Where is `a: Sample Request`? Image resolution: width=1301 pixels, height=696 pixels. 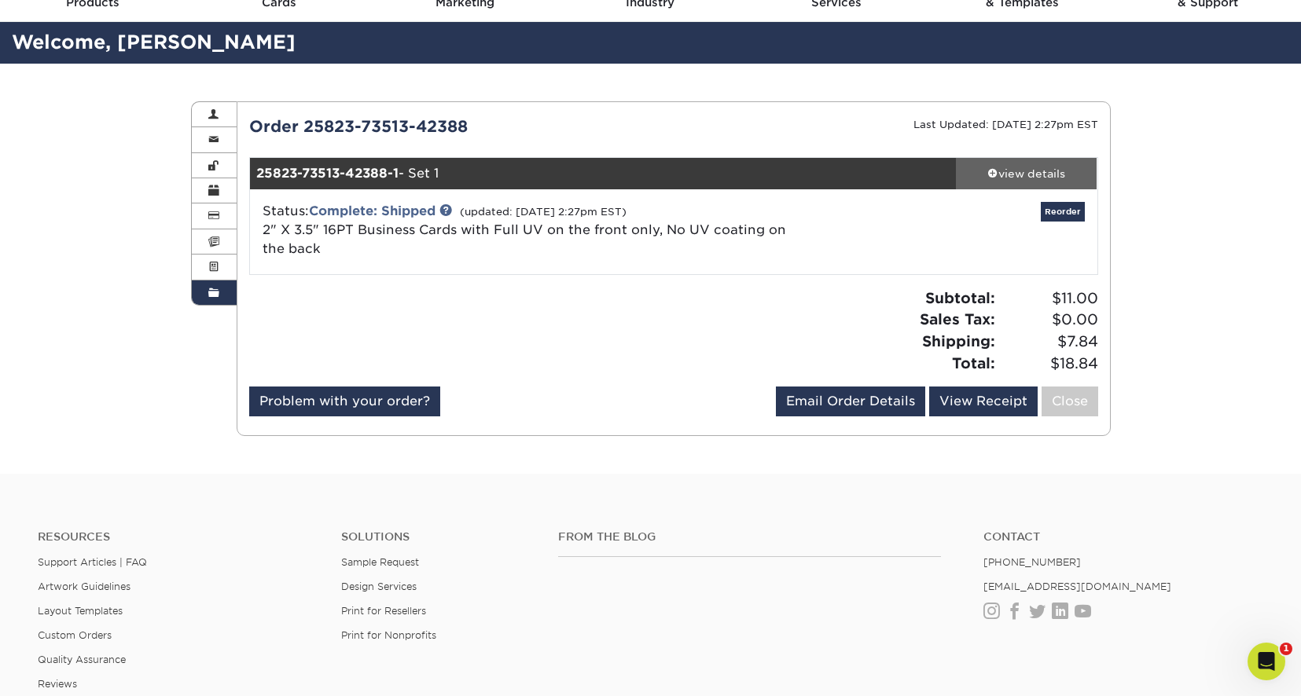
a: Sample Request is located at coordinates (380, 562).